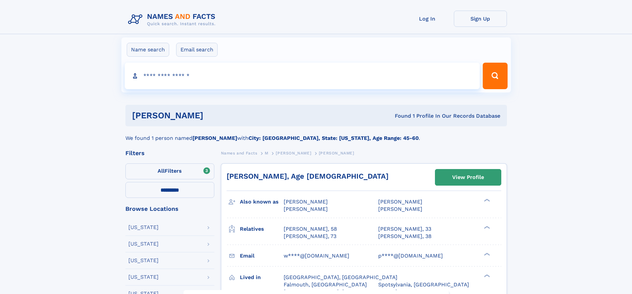 The height and width of the screenshot is (294, 632). What do you see at coordinates (262, 256) in the screenshot?
I see `h3: Email` at bounding box center [262, 256].